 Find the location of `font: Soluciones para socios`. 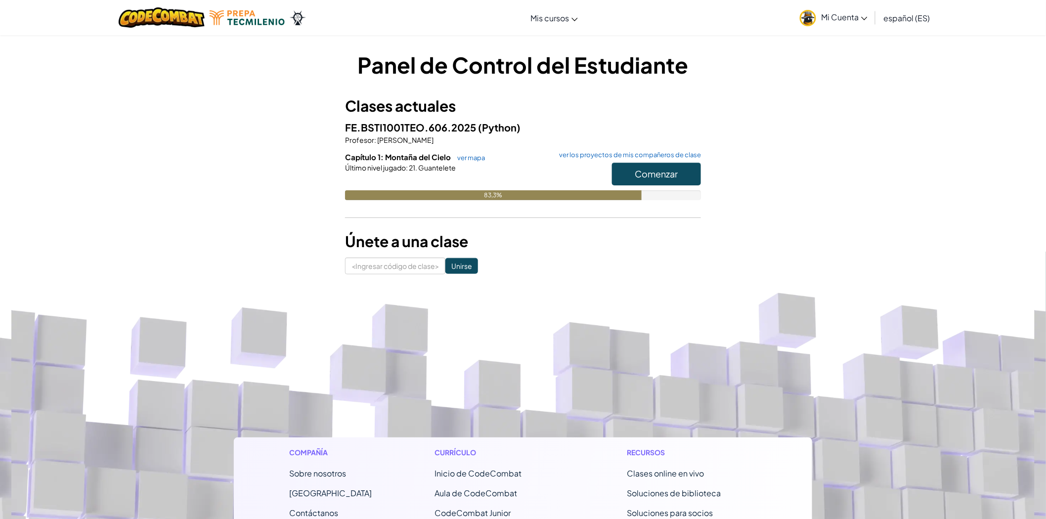

font: Soluciones para socios is located at coordinates (670, 513).